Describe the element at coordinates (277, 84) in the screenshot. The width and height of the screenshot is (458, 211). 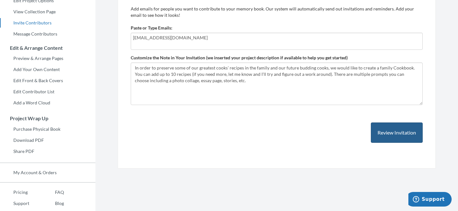
I see `textarea: In order to preserve some of our greatest cooks' recipes in the family and our future budding coo...` at that location.